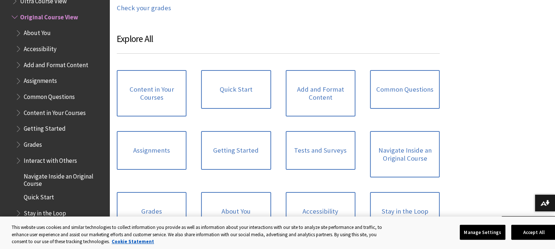  What do you see at coordinates (49, 95) in the screenshot?
I see `span: Common Questions` at bounding box center [49, 95].